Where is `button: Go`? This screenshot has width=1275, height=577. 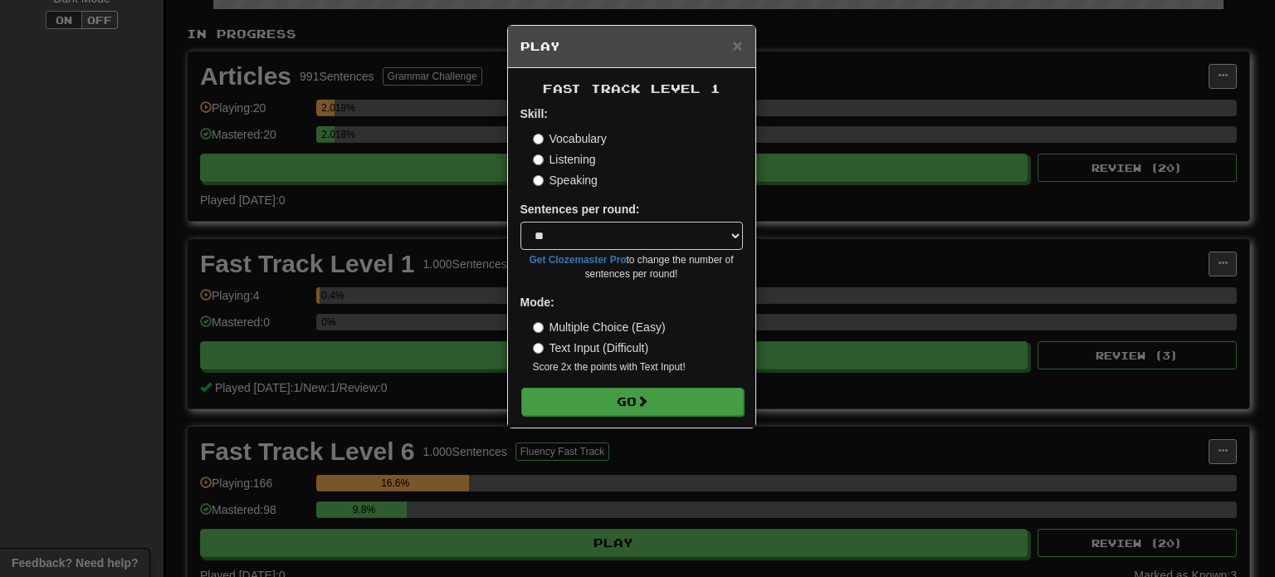
button: Go is located at coordinates (633, 402).